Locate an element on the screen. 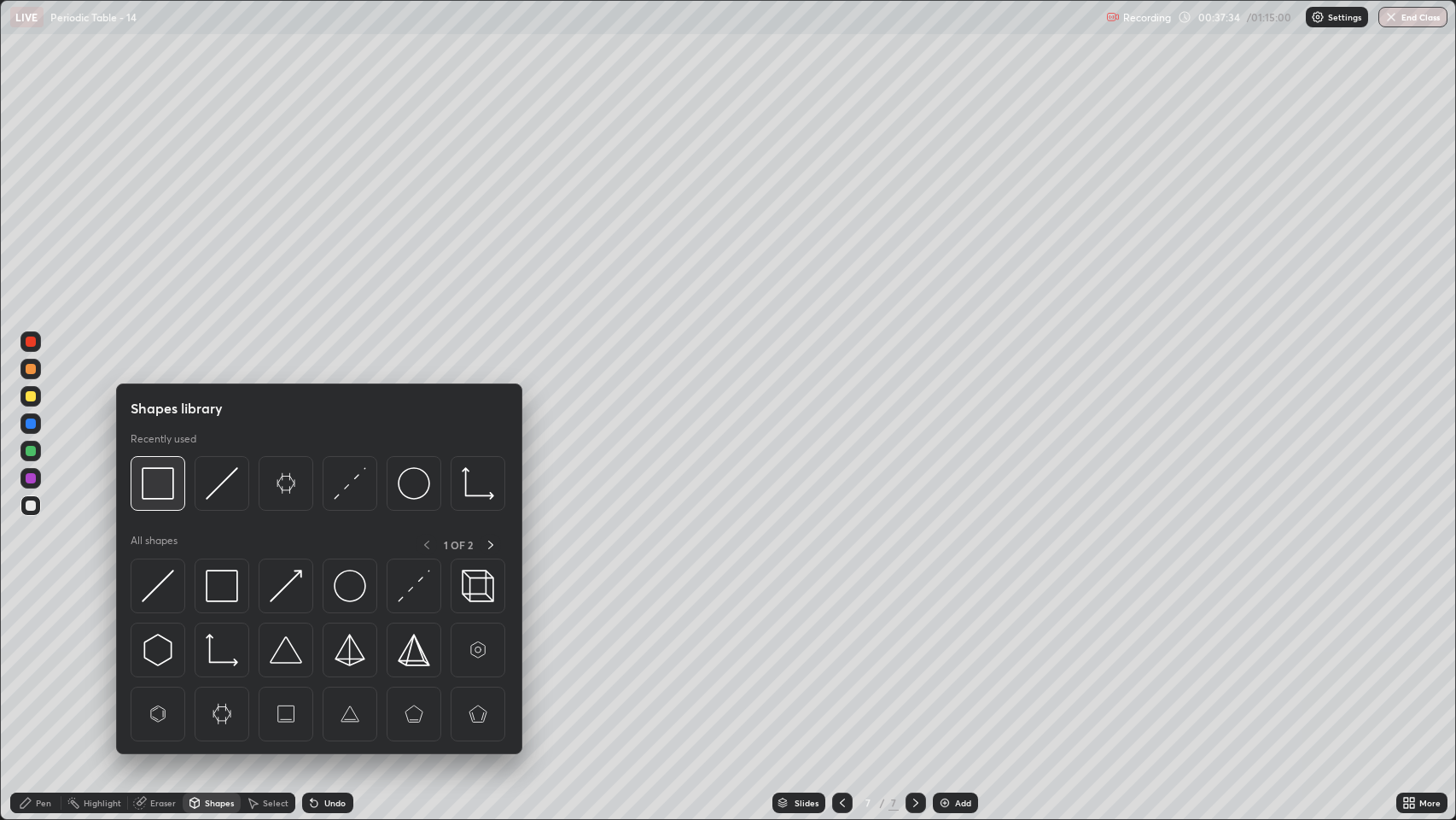  p: Settings is located at coordinates (1344, 17).